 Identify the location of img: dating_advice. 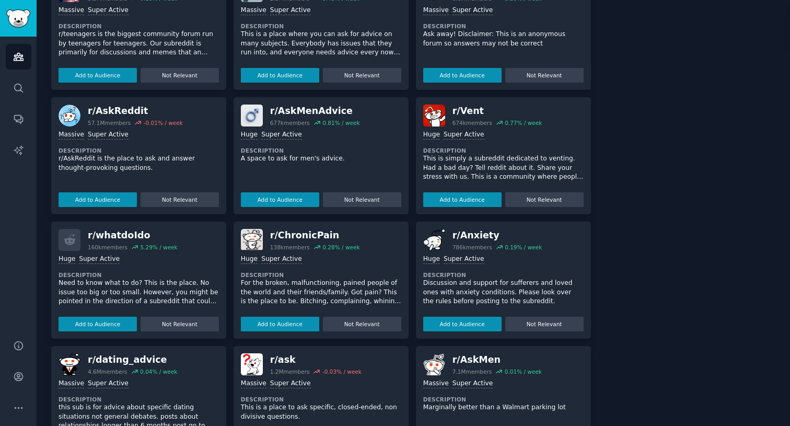
(69, 364).